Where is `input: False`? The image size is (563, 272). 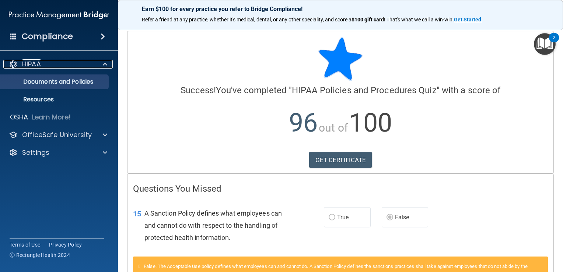
input: False is located at coordinates (390, 217).